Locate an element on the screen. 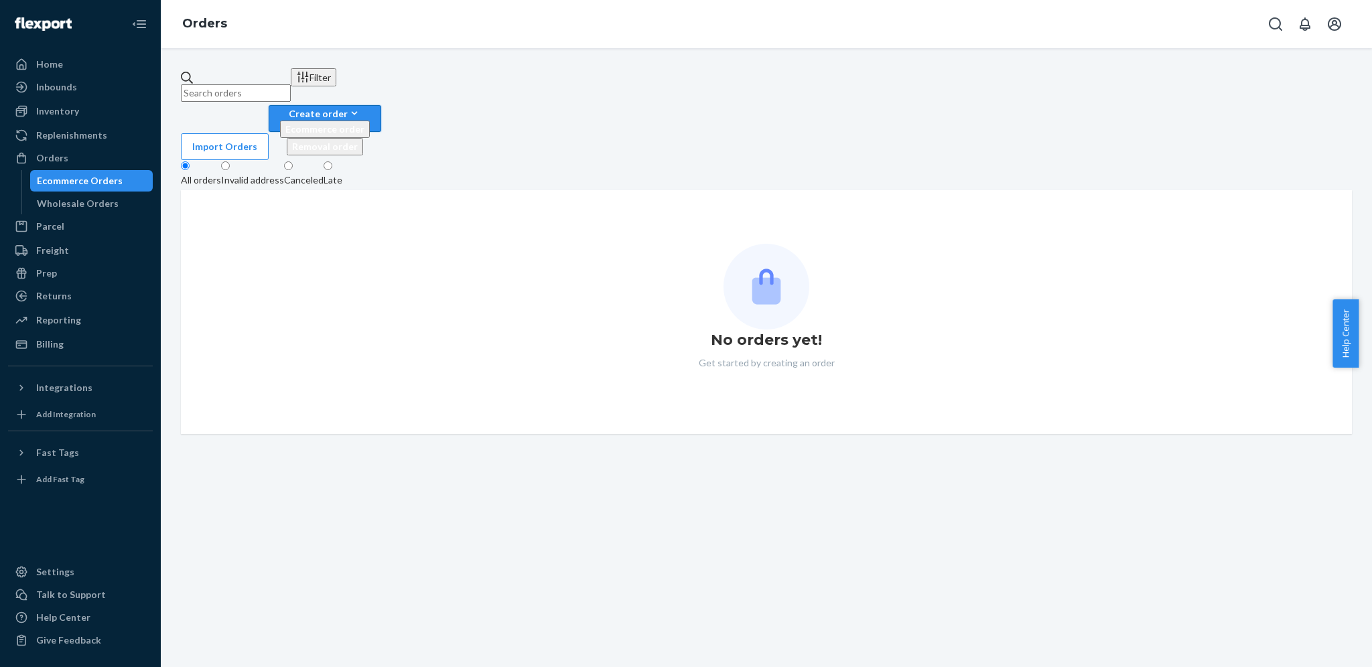 Image resolution: width=1372 pixels, height=667 pixels. button: Open Search Box is located at coordinates (1276, 24).